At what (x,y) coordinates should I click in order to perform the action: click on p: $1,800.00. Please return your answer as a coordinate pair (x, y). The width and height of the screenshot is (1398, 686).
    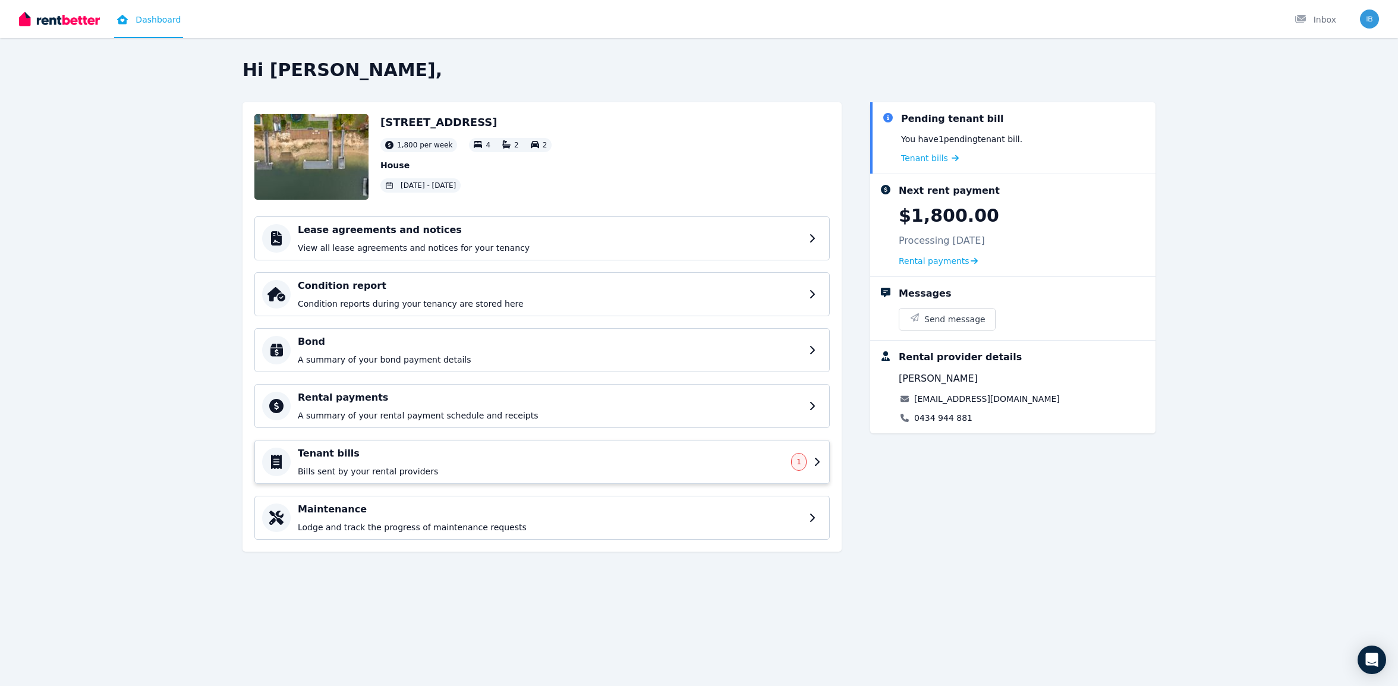
    Looking at the image, I should click on (948, 216).